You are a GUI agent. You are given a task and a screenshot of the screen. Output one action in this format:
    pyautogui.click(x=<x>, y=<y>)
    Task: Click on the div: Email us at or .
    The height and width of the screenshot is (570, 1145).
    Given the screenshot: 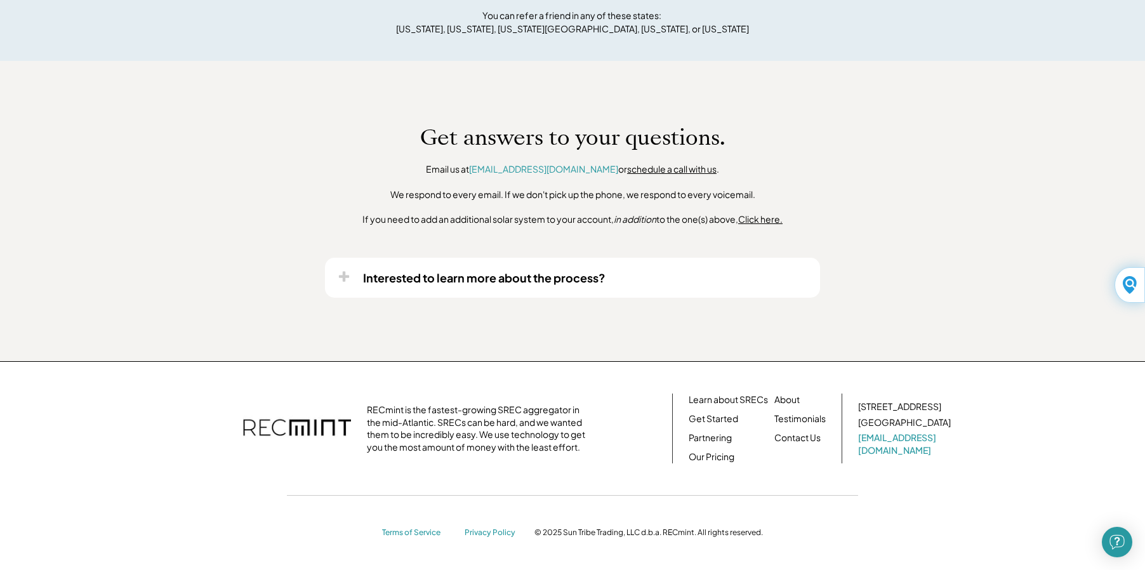 What is the action you would take?
    pyautogui.click(x=572, y=169)
    